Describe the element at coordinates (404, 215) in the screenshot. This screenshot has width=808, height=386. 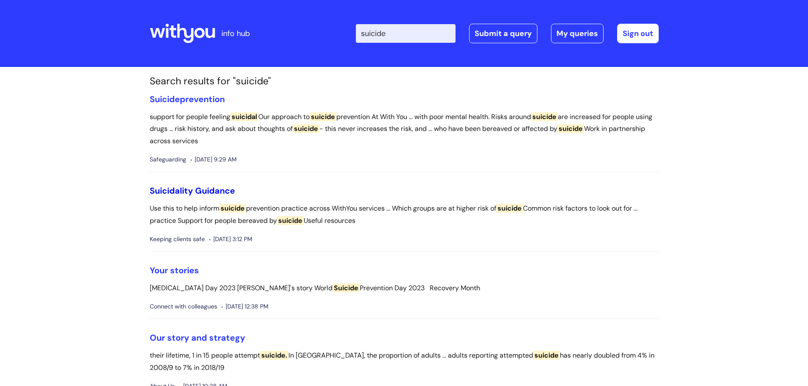
I see `p: Use this to help inform prevention practice across WithYou services ... Which groups are at highe...` at that location.